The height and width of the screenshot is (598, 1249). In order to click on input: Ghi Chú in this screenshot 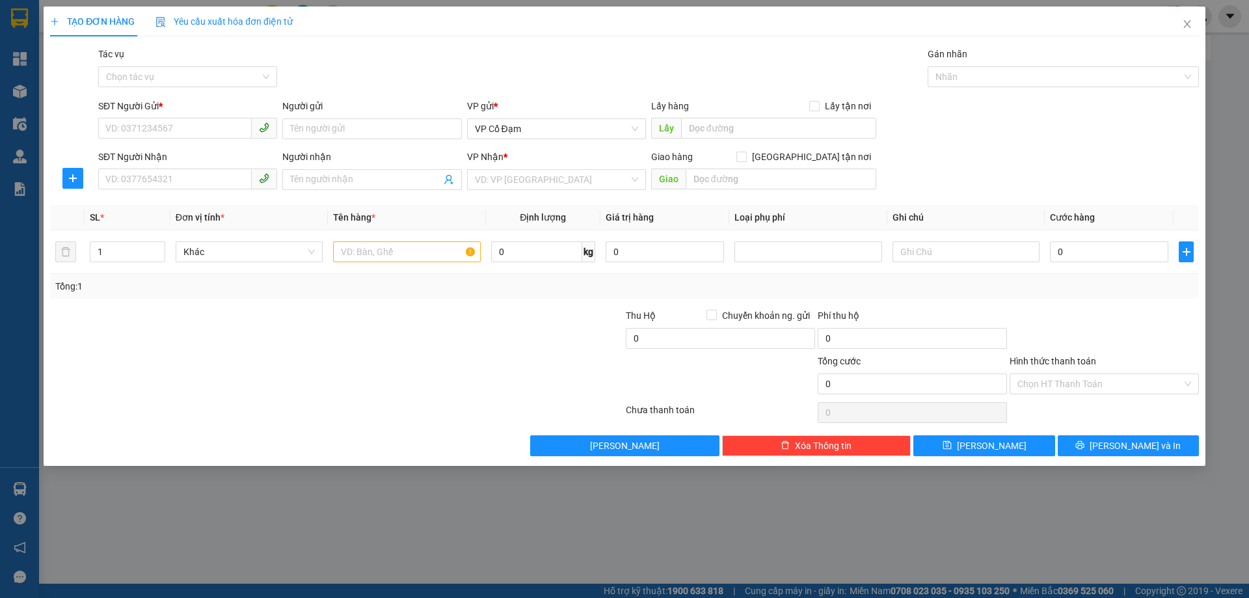, I will do `click(966, 252)`.